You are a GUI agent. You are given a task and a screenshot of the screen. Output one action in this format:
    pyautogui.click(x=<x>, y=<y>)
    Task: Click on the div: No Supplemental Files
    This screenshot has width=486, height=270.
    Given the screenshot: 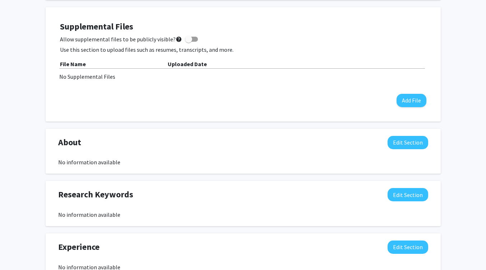 What is the action you would take?
    pyautogui.click(x=243, y=77)
    